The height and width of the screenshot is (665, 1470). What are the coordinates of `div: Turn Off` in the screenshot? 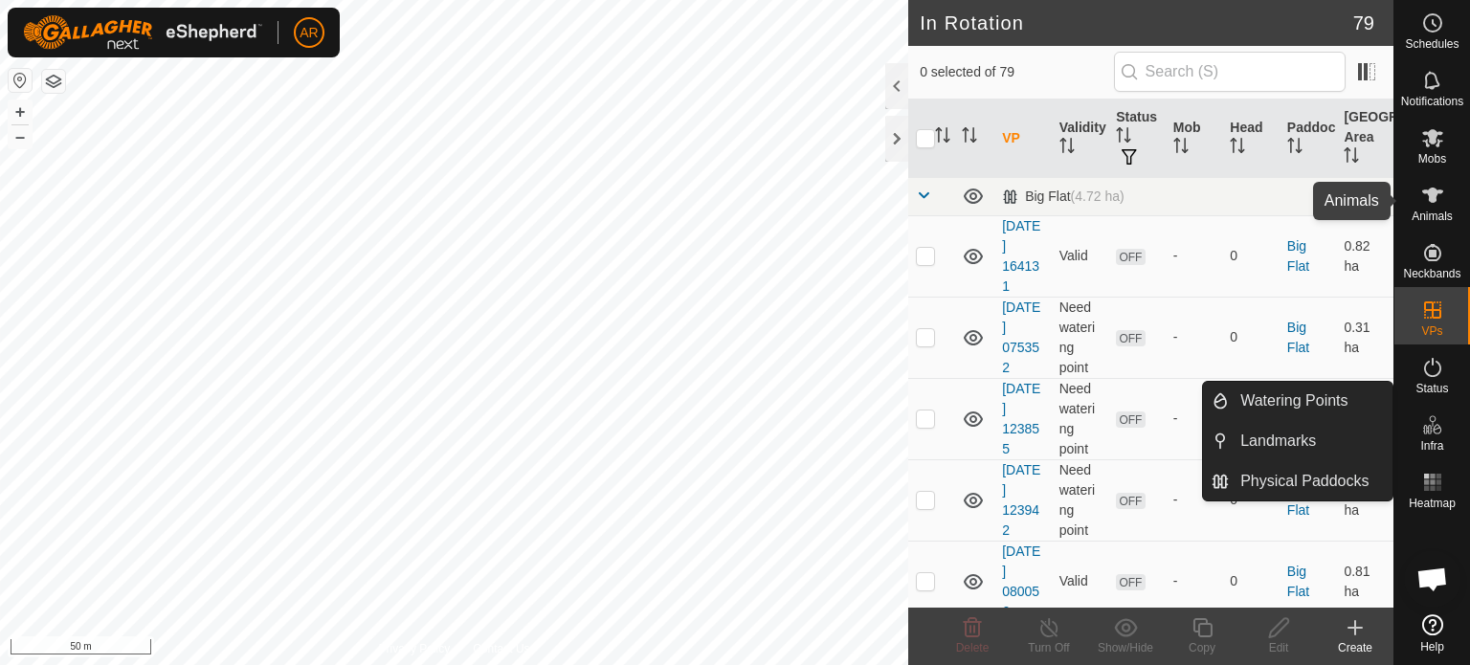 It's located at (1049, 648).